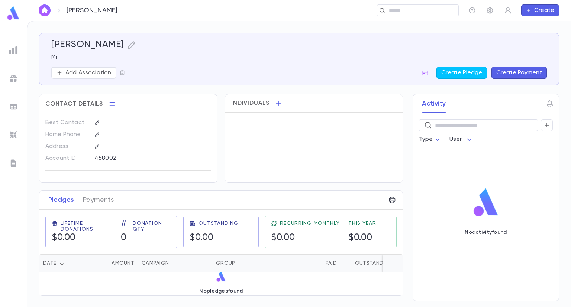 The height and width of the screenshot is (307, 571). What do you see at coordinates (218, 223) in the screenshot?
I see `span: Outstanding` at bounding box center [218, 223].